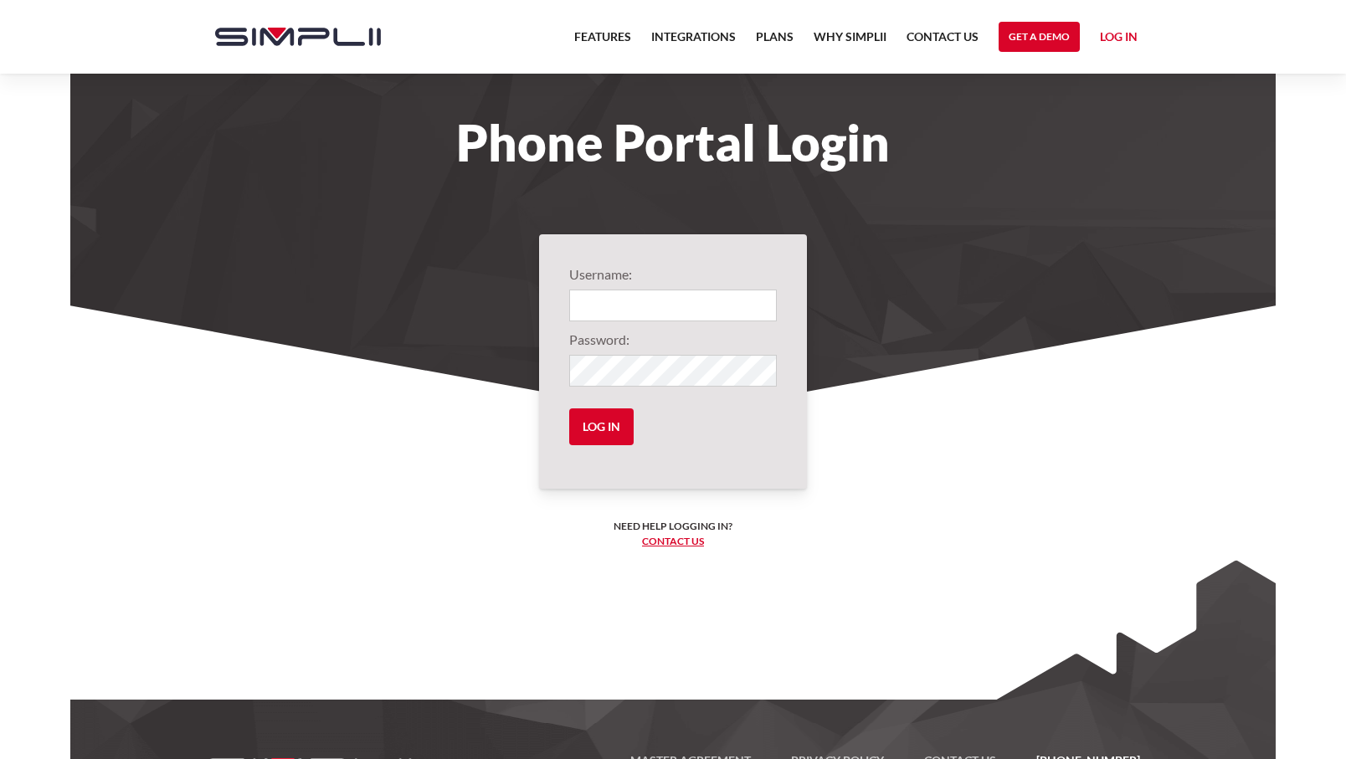 The image size is (1346, 759). I want to click on h1: Phone Portal Login, so click(673, 142).